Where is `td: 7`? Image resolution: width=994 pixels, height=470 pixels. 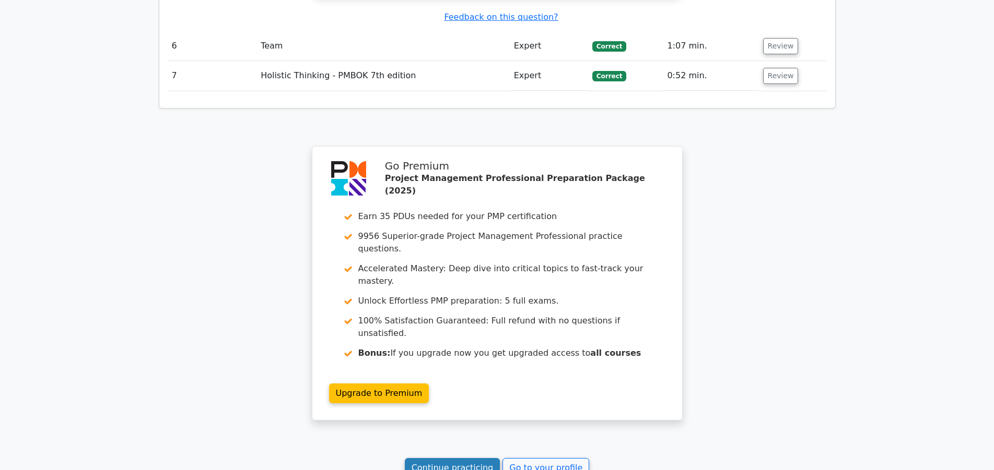 td: 7 is located at coordinates (212, 76).